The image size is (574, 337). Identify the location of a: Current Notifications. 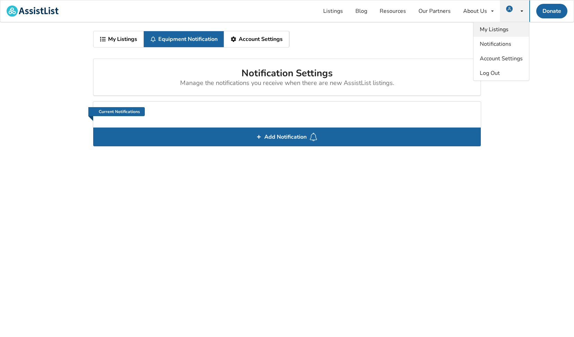
(117, 111).